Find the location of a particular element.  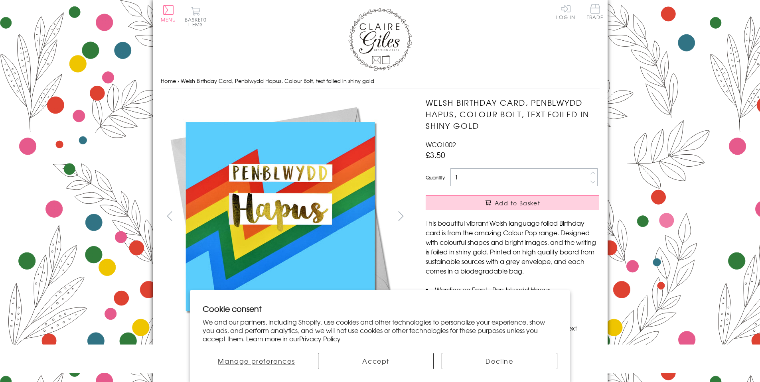

button: next is located at coordinates (400, 216).